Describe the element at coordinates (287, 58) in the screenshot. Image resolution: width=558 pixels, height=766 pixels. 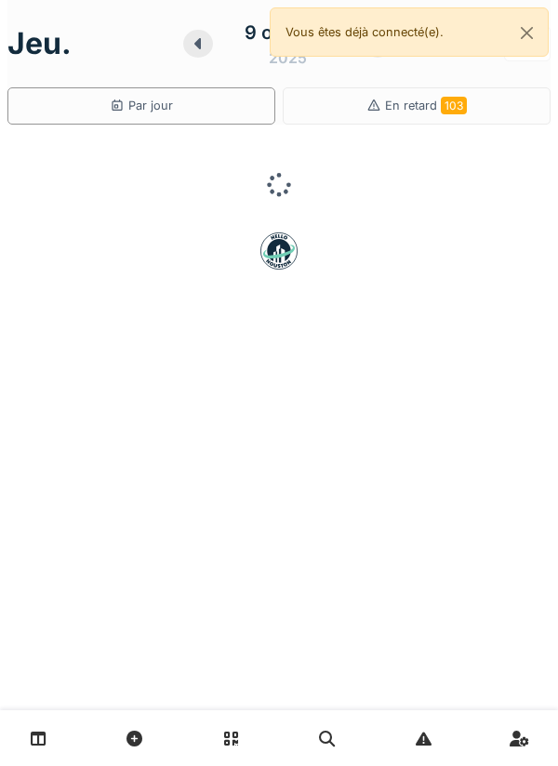
I see `div: 2025` at that location.